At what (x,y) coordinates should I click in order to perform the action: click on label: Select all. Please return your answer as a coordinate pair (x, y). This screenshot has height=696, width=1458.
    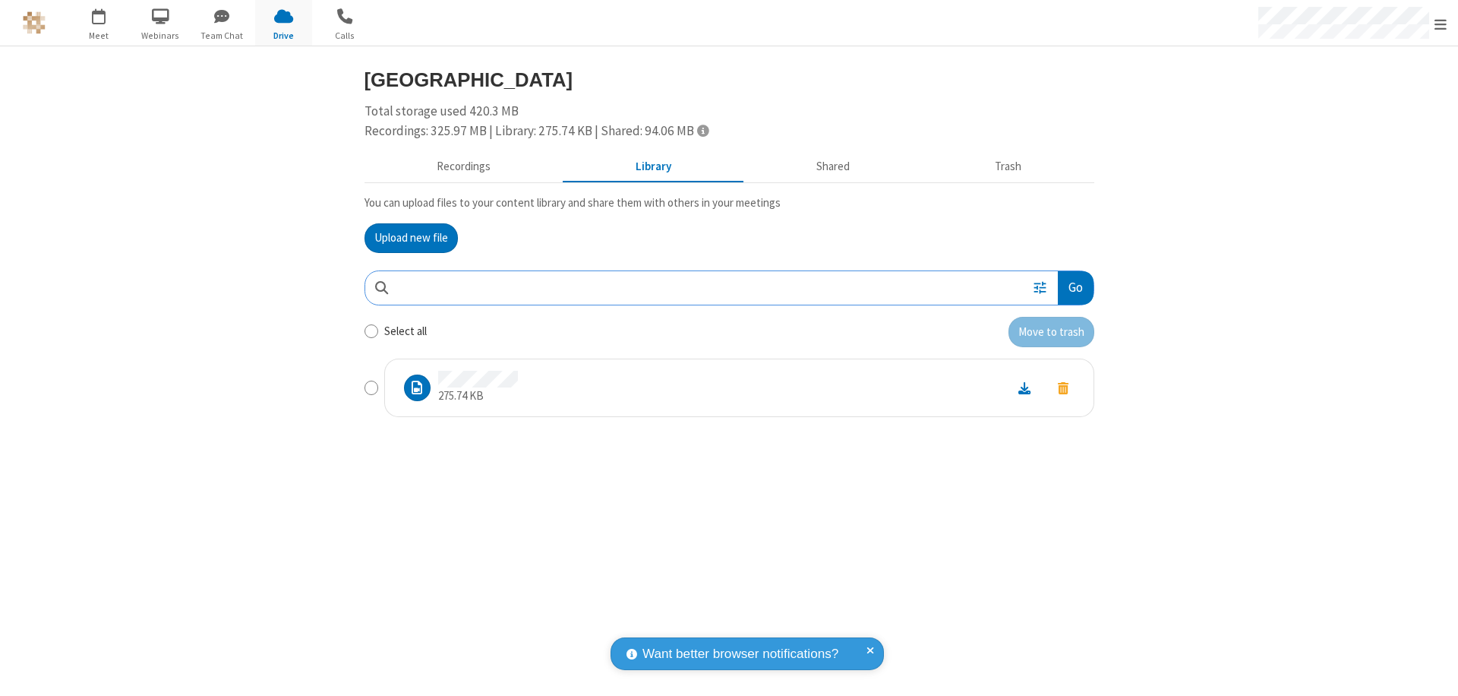
    Looking at the image, I should click on (406, 331).